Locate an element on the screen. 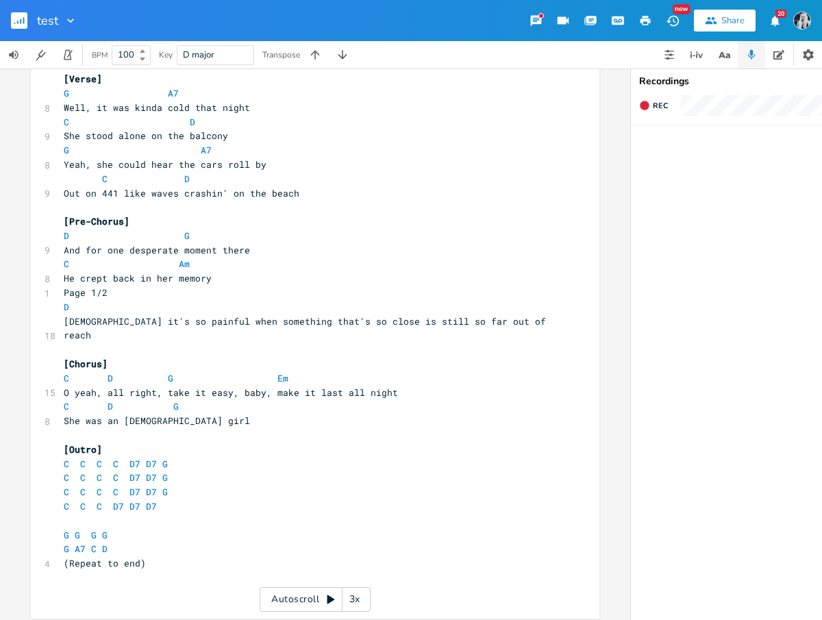 This screenshot has height=620, width=822. button: New is located at coordinates (673, 21).